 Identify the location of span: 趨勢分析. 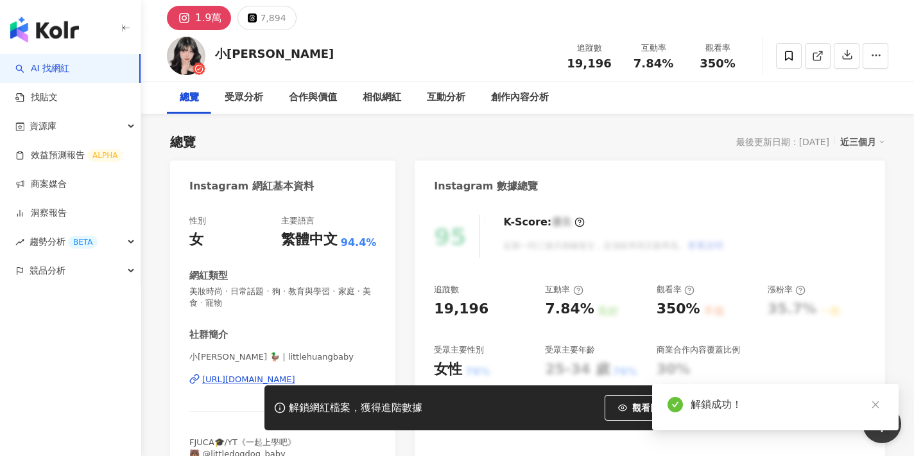
(64, 241).